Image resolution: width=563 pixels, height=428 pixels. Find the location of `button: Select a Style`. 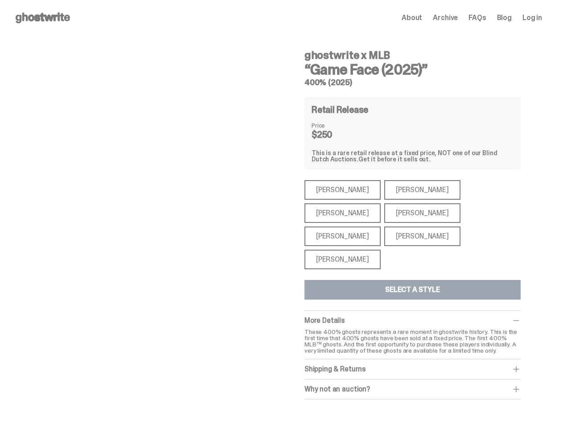

button: Select a Style is located at coordinates (413, 290).